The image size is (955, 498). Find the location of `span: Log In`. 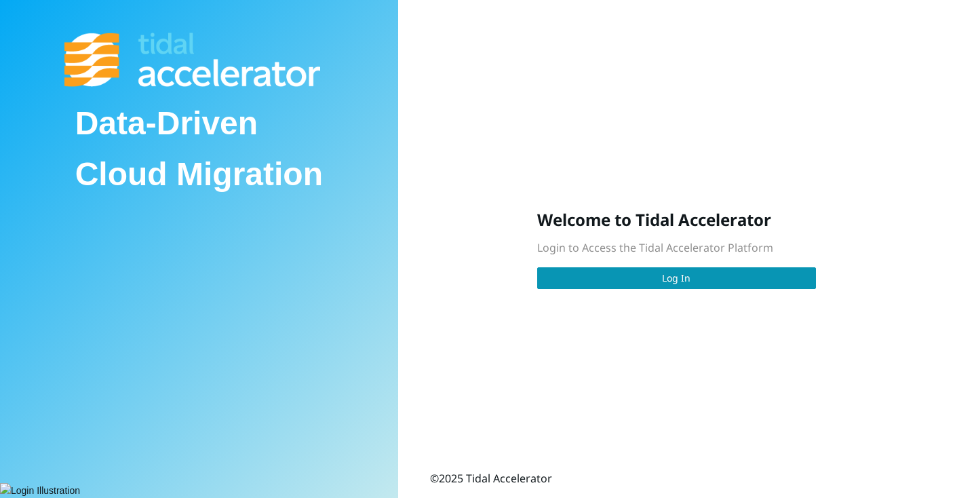

span: Log In is located at coordinates (676, 278).